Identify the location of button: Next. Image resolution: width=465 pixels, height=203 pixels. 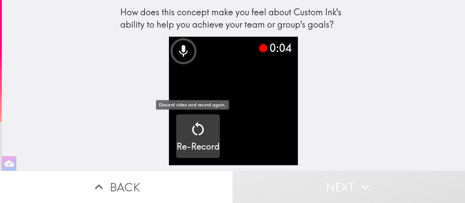
(348, 187).